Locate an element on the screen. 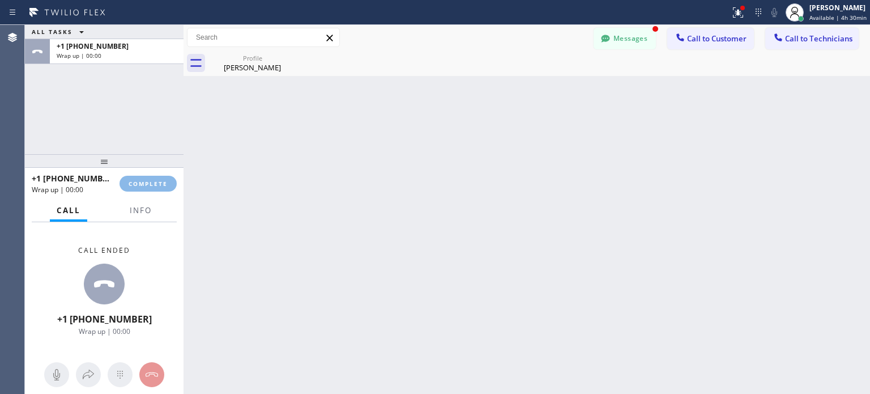  span: Info is located at coordinates (141, 210).